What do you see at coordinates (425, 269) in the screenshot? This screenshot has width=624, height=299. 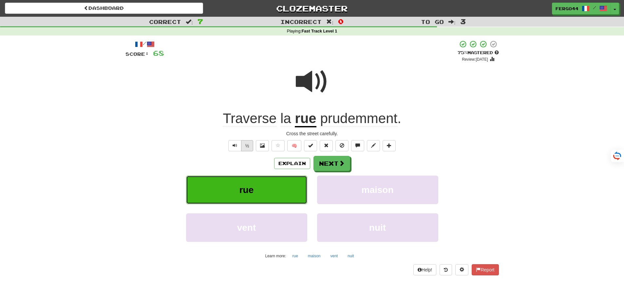 I see `button: Help!` at bounding box center [425, 269].